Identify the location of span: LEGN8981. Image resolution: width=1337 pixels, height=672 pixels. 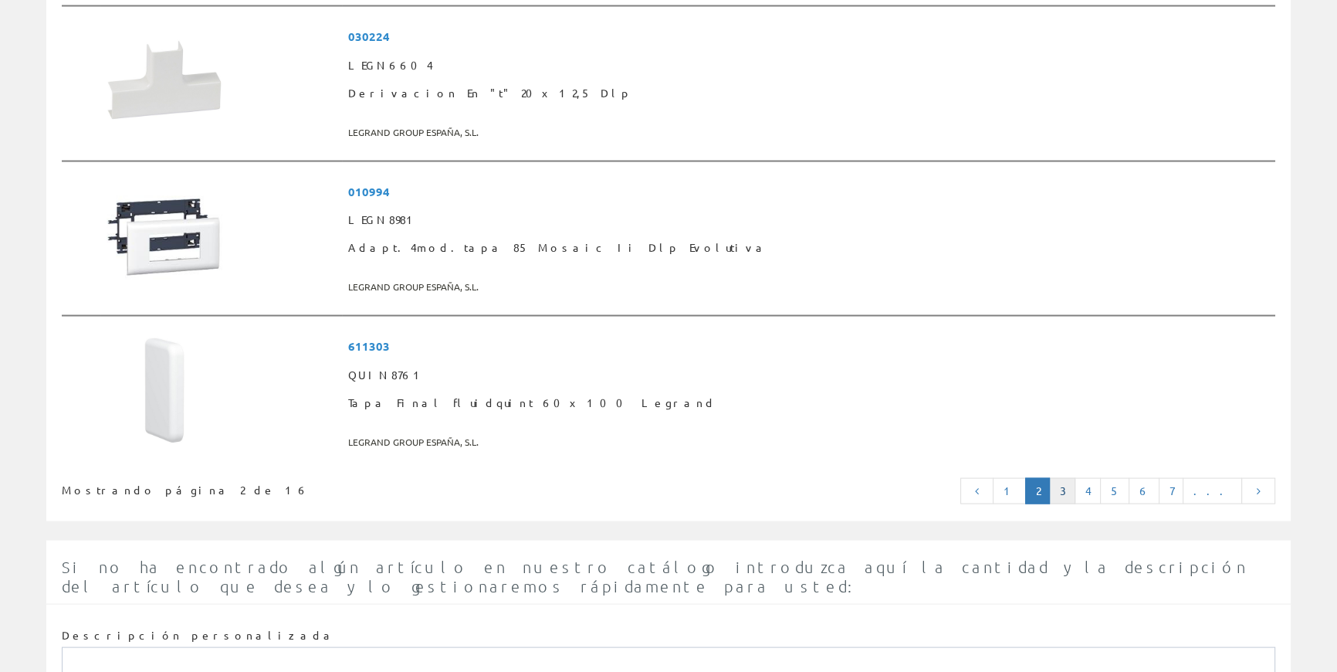
(809, 220).